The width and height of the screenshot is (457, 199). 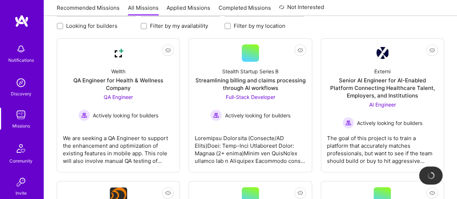 I want to click on div: Discovery, so click(x=21, y=94).